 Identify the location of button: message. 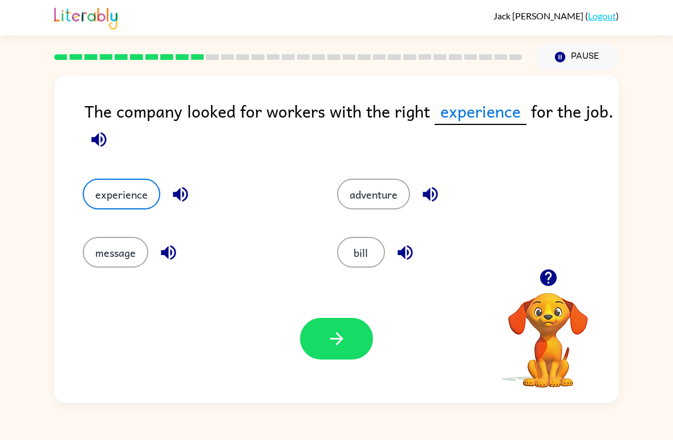
(115, 252).